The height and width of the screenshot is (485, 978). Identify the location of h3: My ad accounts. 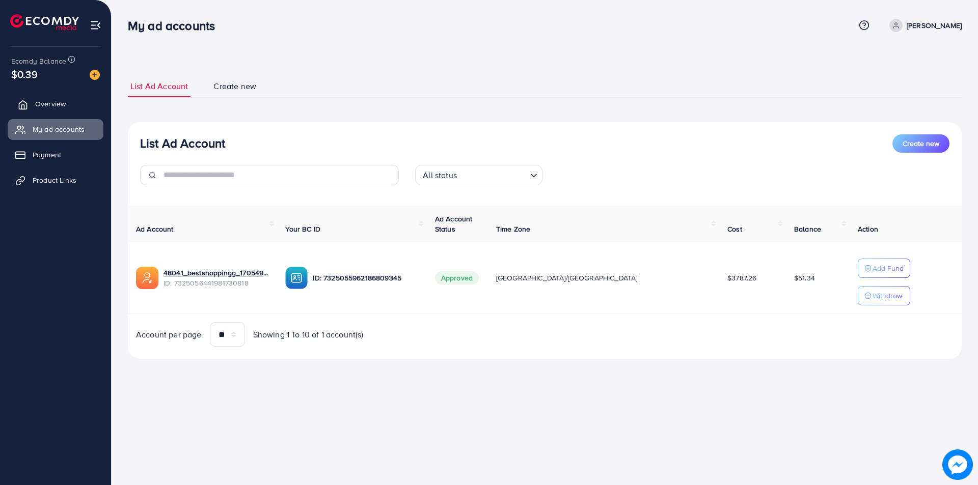
(175, 25).